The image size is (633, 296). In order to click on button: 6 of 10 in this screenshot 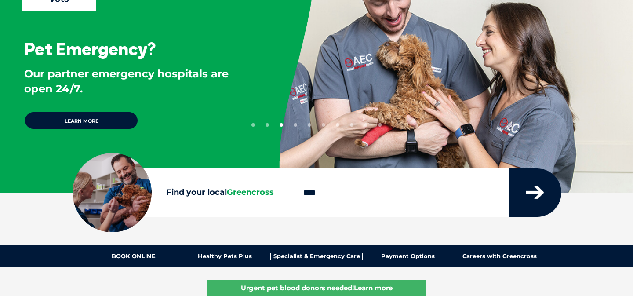, I will do `click(324, 125)`.